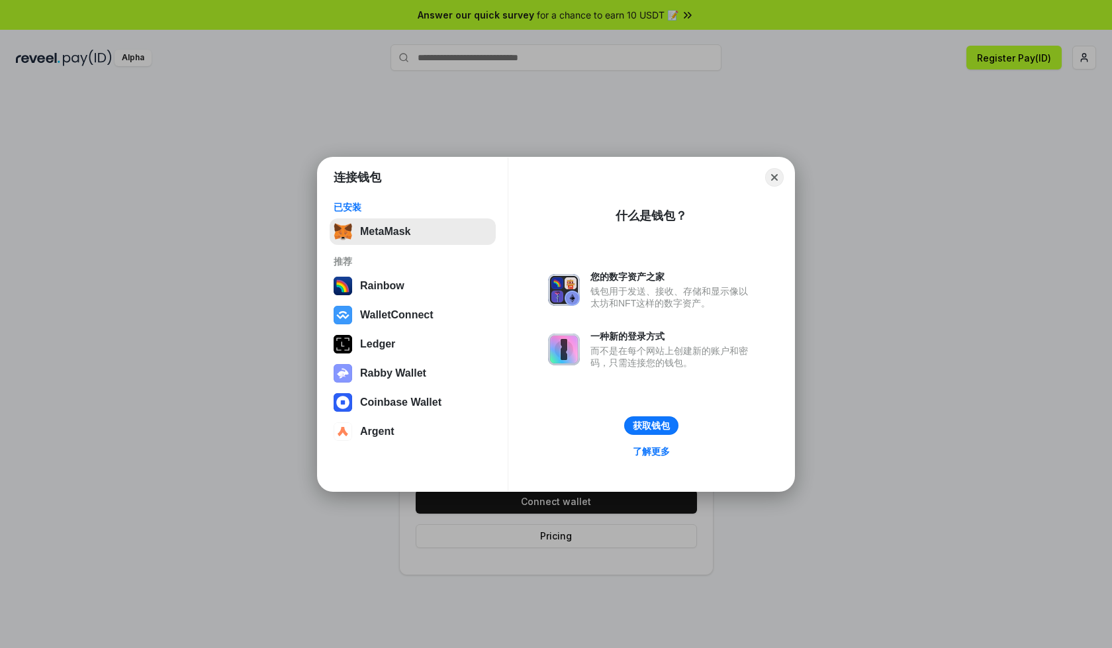  Describe the element at coordinates (397, 315) in the screenshot. I see `div: WalletConnect` at that location.